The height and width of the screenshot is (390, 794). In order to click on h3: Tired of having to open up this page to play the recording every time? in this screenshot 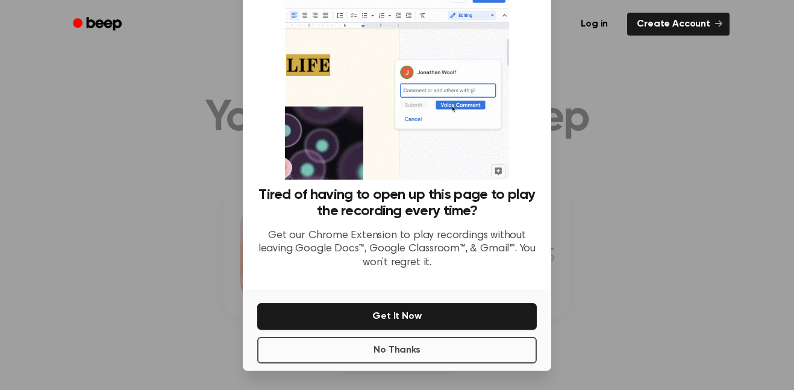, I will do `click(397, 203)`.